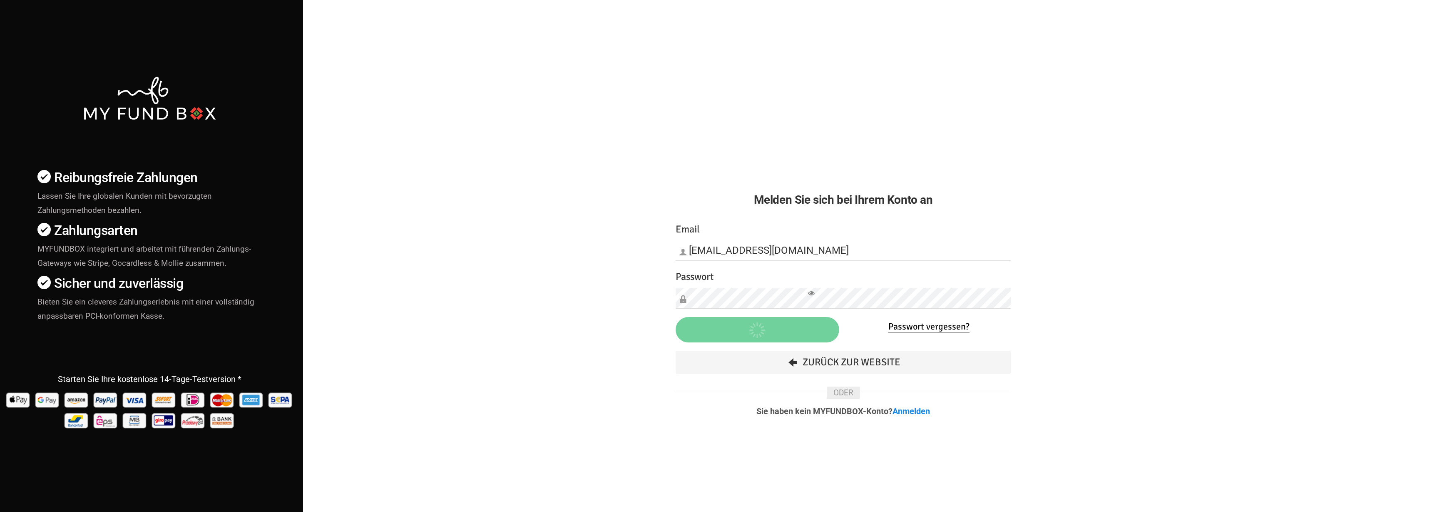 The image size is (1432, 512). Describe the element at coordinates (843, 199) in the screenshot. I see `h2: Melden Sie sich bei Ihrem Konto an` at that location.